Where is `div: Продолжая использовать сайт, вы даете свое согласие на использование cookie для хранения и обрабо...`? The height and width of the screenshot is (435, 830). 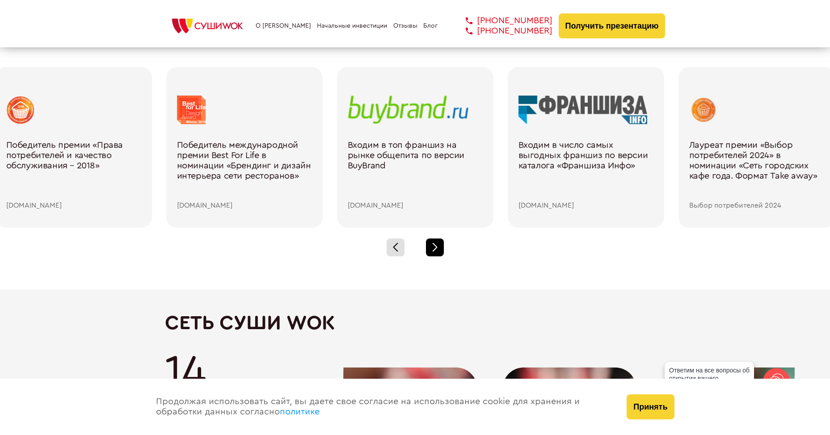
div: Продолжая использовать сайт, вы даете свое согласие на использование cookie для хранения и обрабо... is located at coordinates (383, 407).